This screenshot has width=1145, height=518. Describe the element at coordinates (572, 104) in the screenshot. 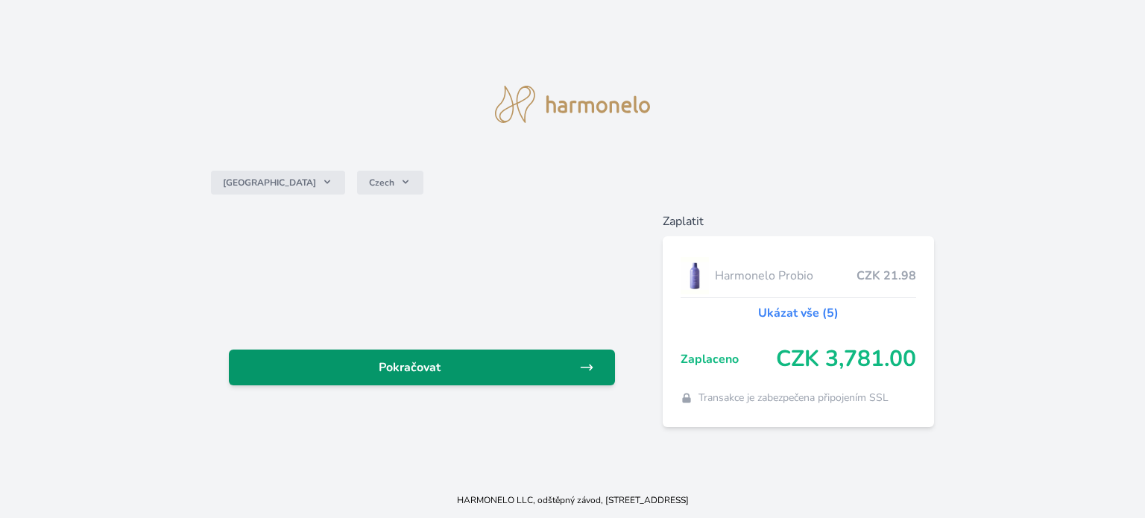

I see `img: logo.svg` at that location.